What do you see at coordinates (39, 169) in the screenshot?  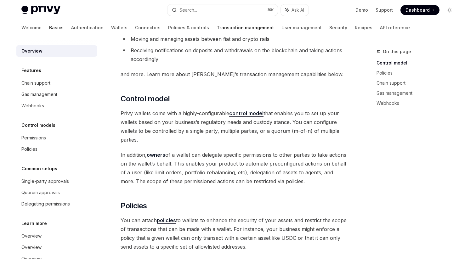 I see `h5: Common setups` at bounding box center [39, 169].